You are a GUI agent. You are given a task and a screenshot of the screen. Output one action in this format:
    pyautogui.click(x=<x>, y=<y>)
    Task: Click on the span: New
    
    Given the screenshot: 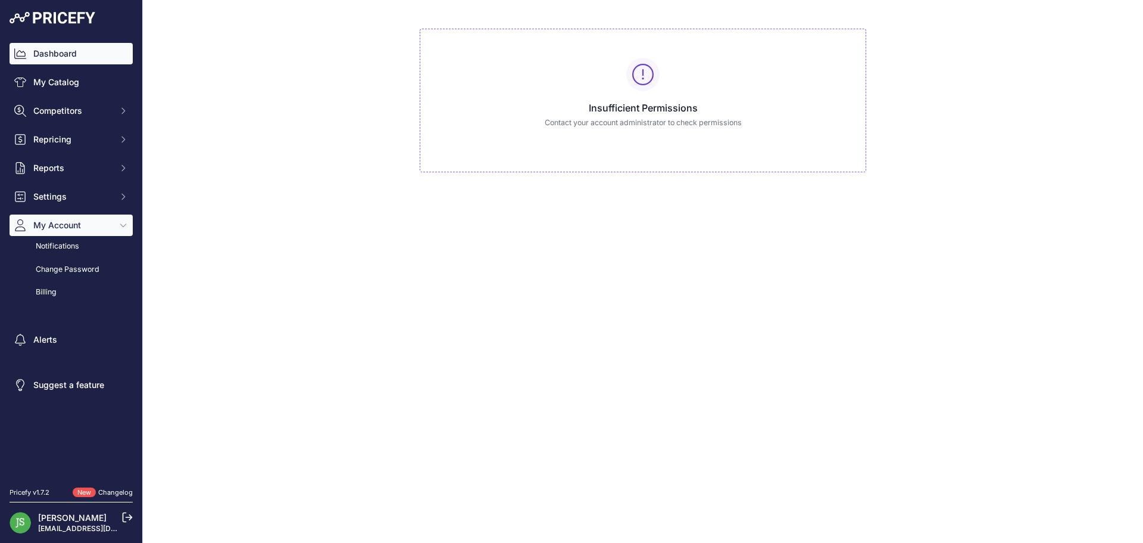 What is the action you would take?
    pyautogui.click(x=84, y=492)
    